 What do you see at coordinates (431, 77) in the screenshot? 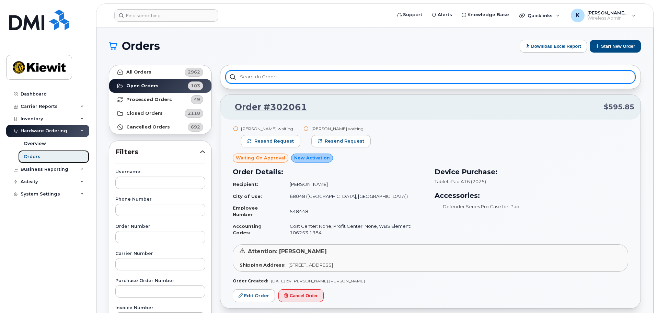
I see `input: Search in orders` at bounding box center [431, 77].